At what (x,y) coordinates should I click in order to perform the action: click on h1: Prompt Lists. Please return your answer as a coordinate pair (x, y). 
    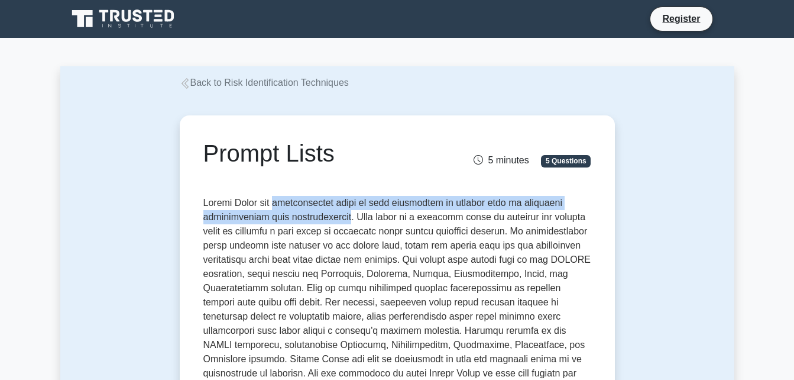
    Looking at the image, I should click on (330, 153).